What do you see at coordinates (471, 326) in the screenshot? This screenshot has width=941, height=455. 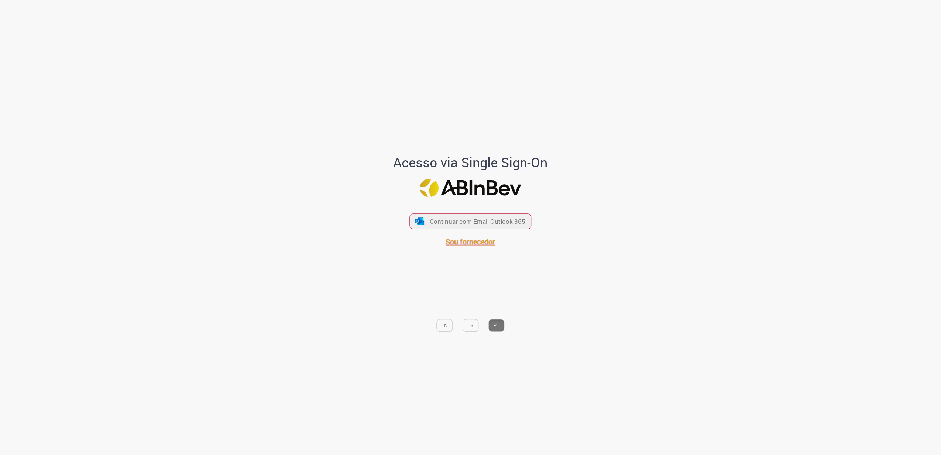 I see `button: ES` at bounding box center [471, 326].